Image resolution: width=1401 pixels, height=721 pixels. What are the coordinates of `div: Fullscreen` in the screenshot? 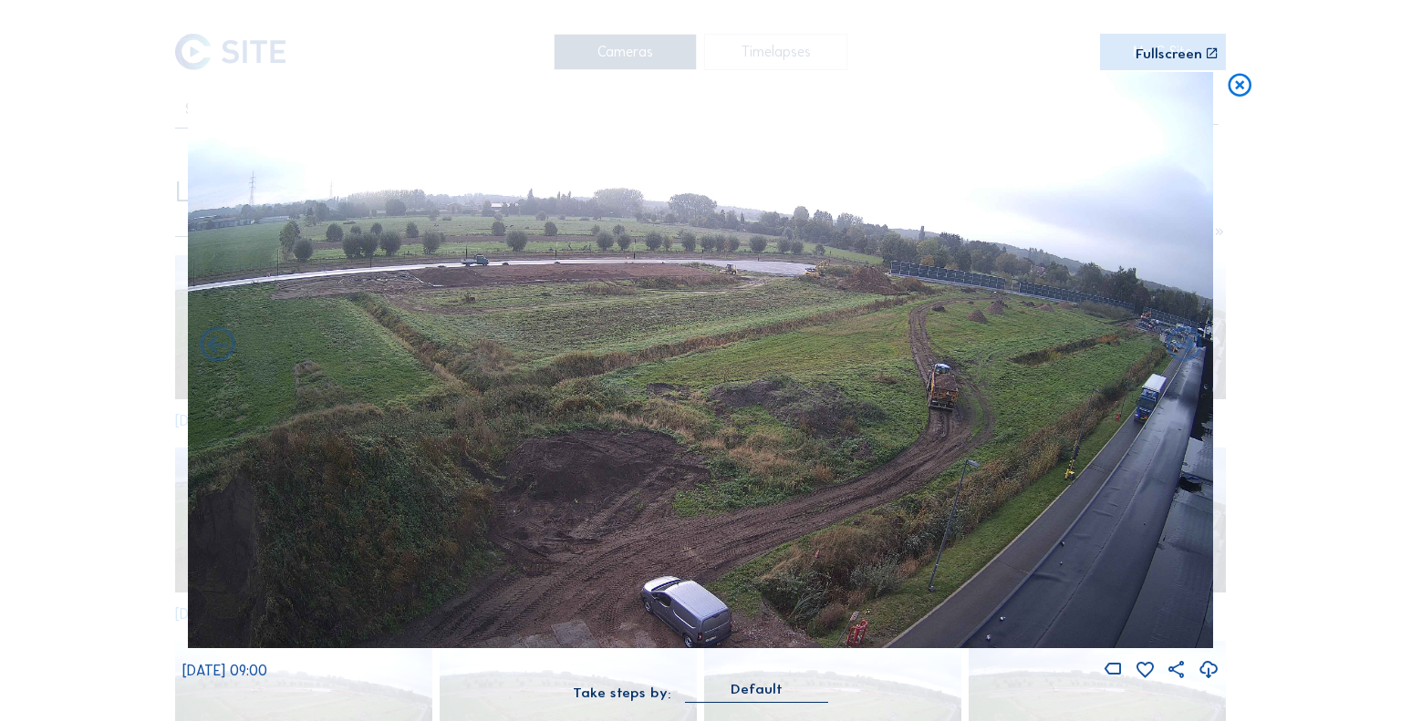 It's located at (1168, 53).